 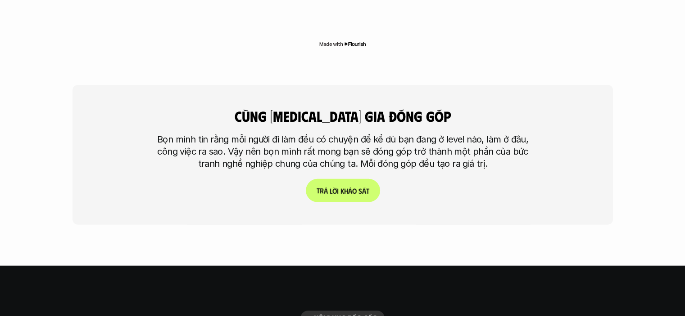 What do you see at coordinates (343, 152) in the screenshot?
I see `p: Bọn mình tin rằng mỗi người đi làm đều có chuyện để kể dù bạn đang ở level nào, làm ở đâu, công v...` at bounding box center [343, 152].